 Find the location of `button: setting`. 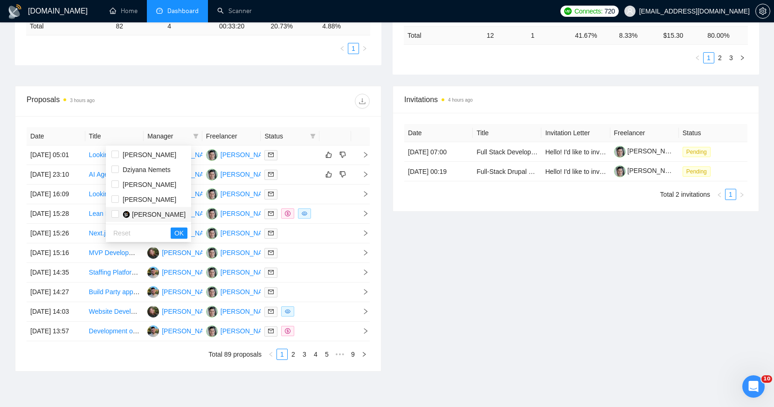

button: setting is located at coordinates (763, 11).